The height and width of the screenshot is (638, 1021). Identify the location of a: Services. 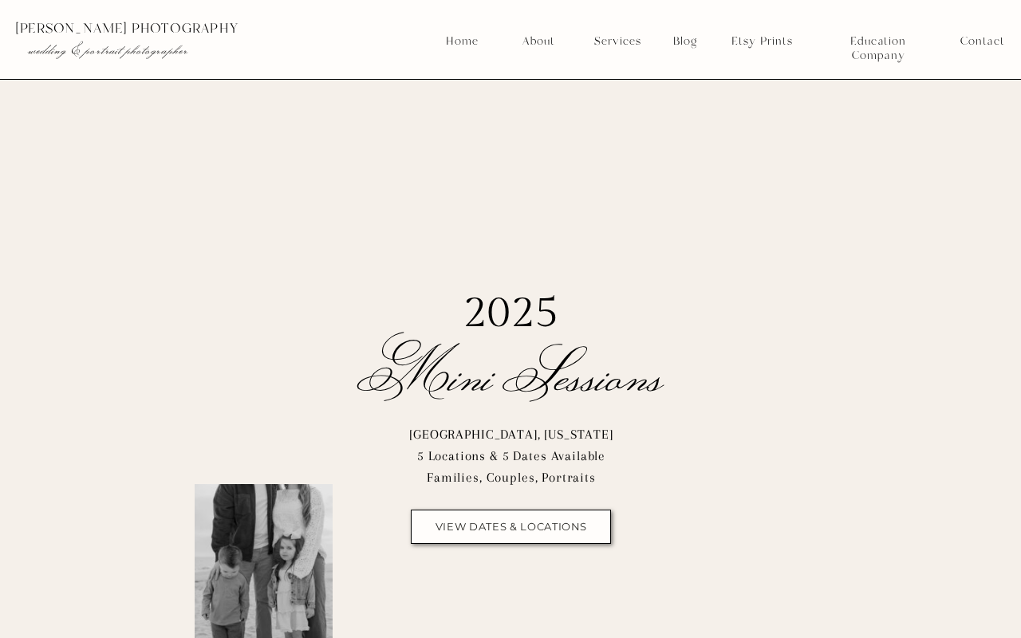
(617, 41).